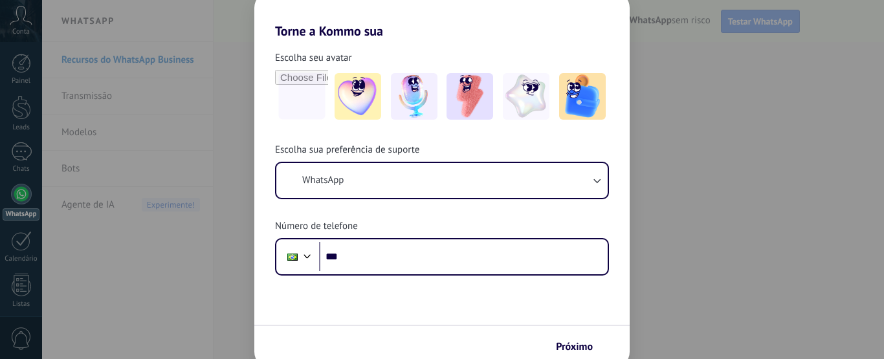 The width and height of the screenshot is (884, 359). I want to click on img: -3.jpeg, so click(470, 96).